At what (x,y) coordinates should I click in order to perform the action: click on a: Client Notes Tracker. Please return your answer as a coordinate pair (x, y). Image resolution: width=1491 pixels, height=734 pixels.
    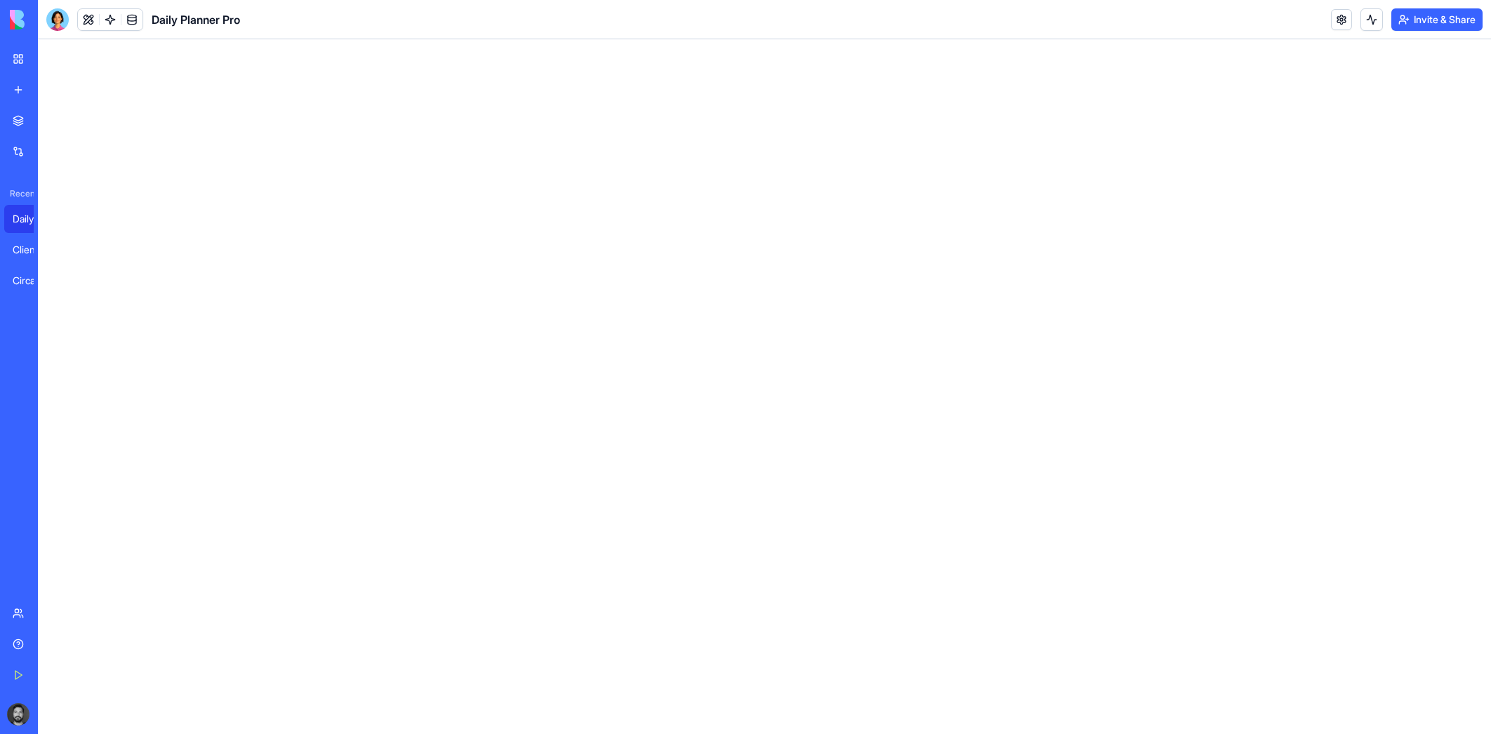
    Looking at the image, I should click on (32, 250).